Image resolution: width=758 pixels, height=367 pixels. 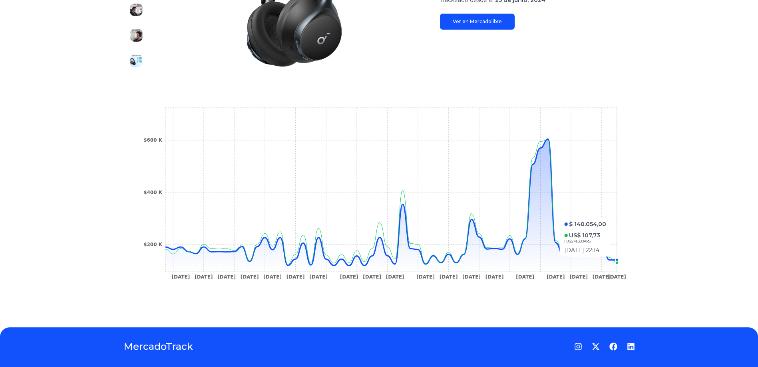 What do you see at coordinates (153, 244) in the screenshot?
I see `tspan: $200 K` at bounding box center [153, 244].